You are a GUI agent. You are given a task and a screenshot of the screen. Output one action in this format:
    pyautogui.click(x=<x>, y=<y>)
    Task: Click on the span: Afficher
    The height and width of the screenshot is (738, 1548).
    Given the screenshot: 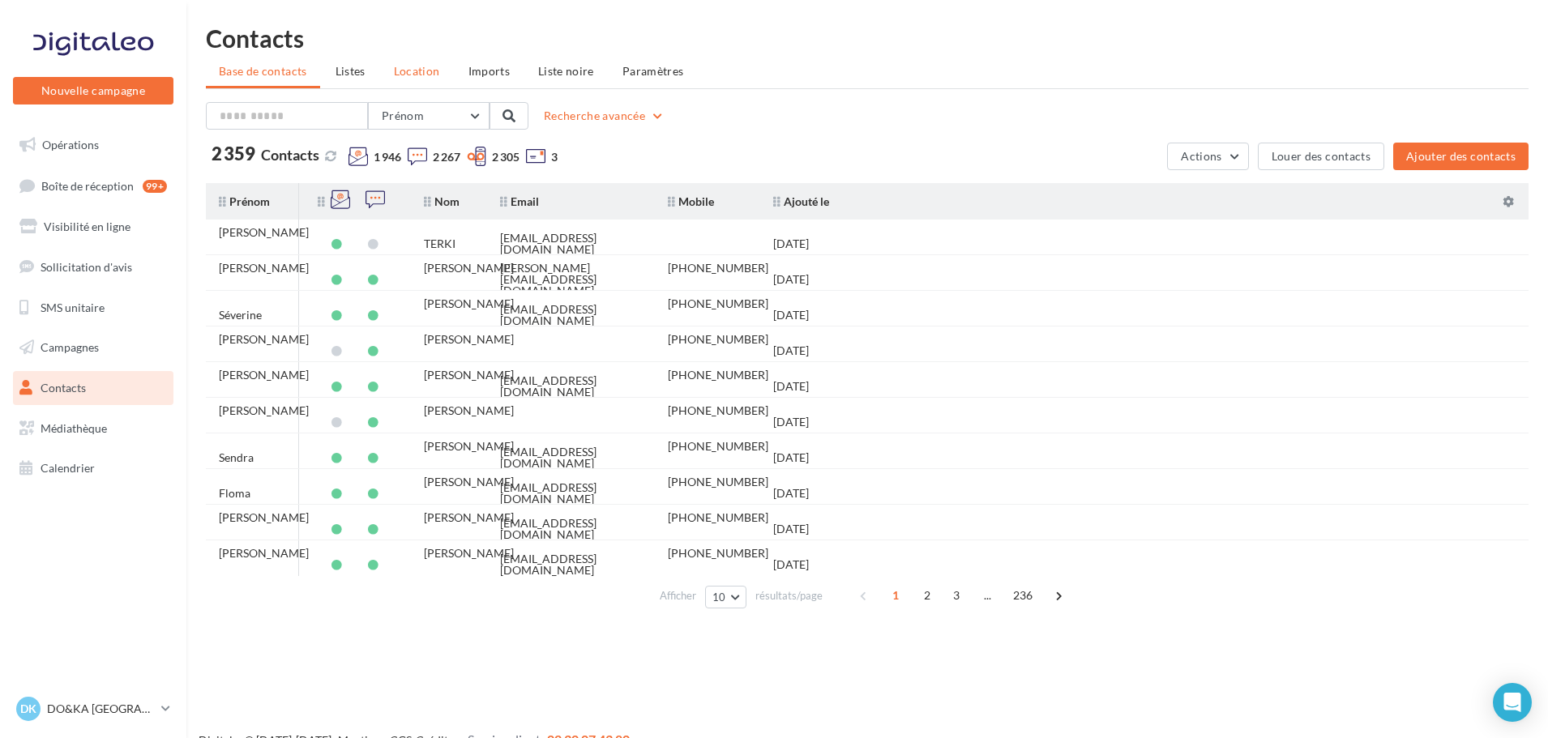 What is the action you would take?
    pyautogui.click(x=678, y=596)
    